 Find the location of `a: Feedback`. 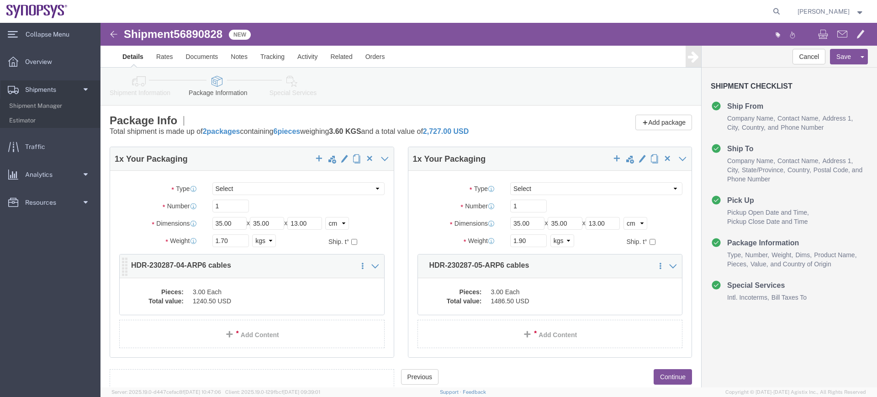

a: Feedback is located at coordinates (474, 392).